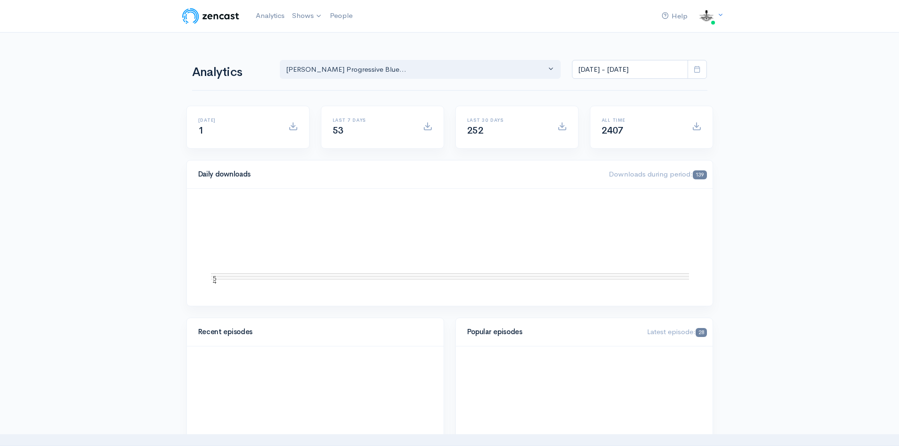 The height and width of the screenshot is (446, 899). What do you see at coordinates (210, 16) in the screenshot?
I see `img: ZenCast Logo` at bounding box center [210, 16].